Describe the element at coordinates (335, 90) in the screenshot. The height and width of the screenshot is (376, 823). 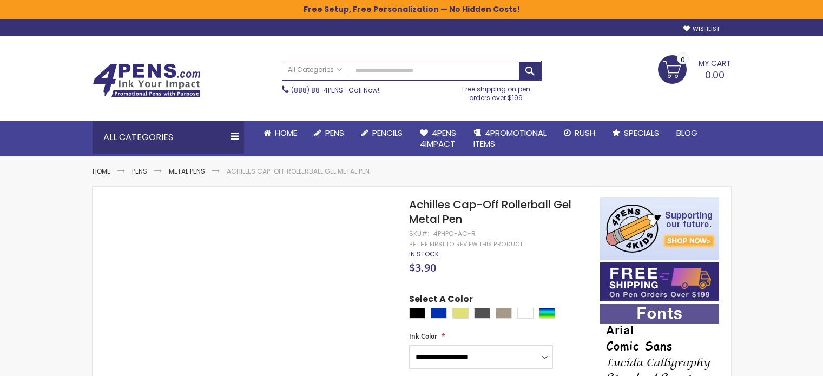
I see `span: - Call Now!` at that location.